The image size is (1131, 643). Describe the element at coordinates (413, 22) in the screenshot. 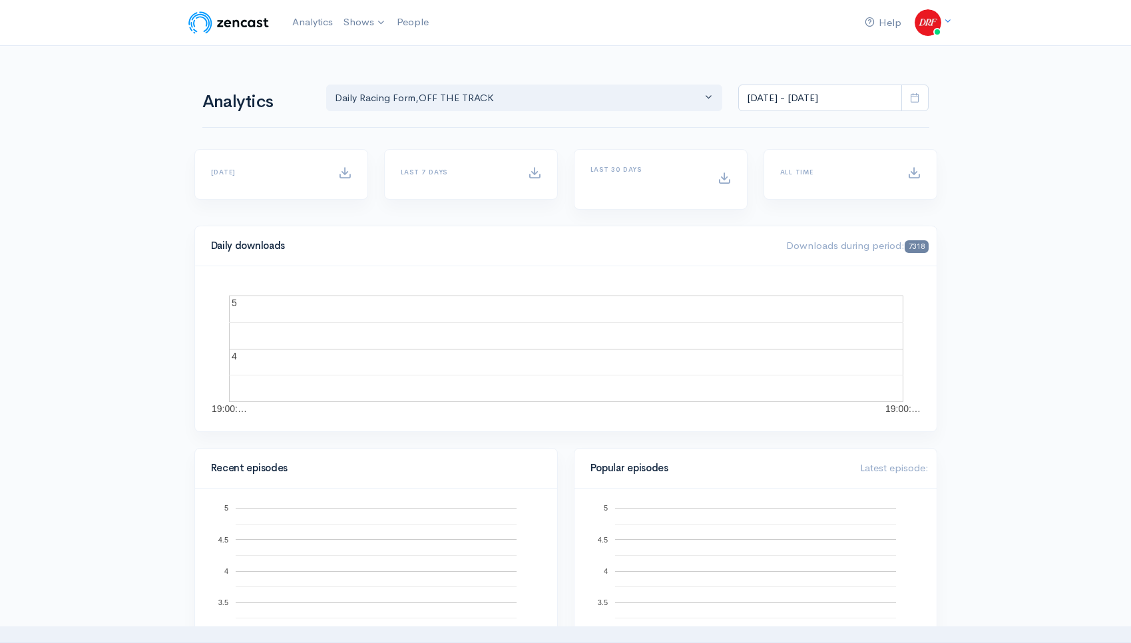

I see `a: People` at that location.